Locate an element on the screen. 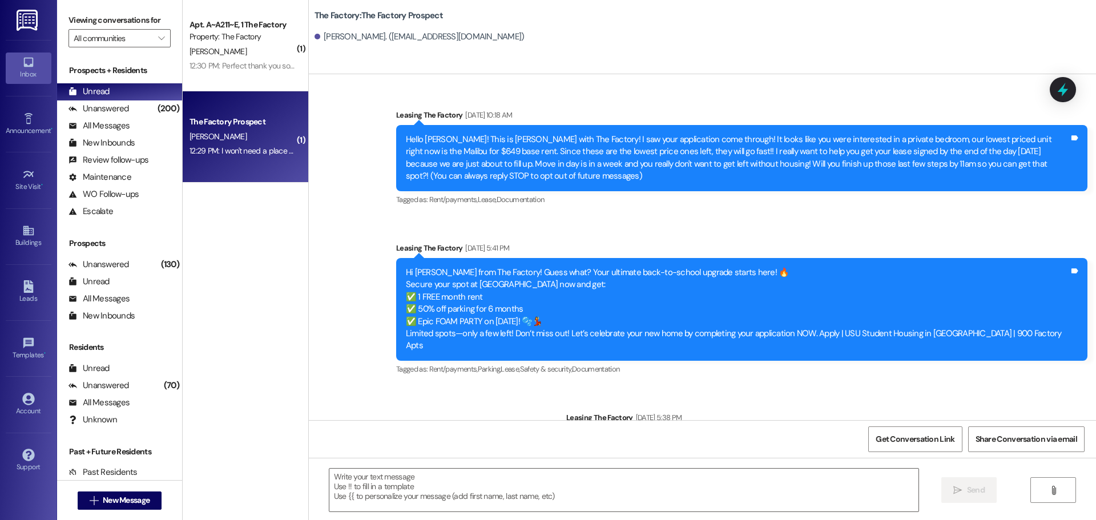  a: Templates • is located at coordinates (29, 349).